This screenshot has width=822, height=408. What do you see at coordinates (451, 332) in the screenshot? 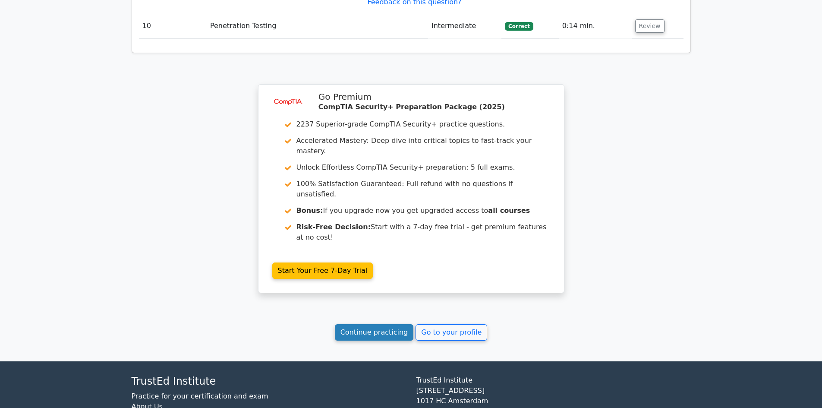
I see `a: Go to your profile` at bounding box center [451, 332].